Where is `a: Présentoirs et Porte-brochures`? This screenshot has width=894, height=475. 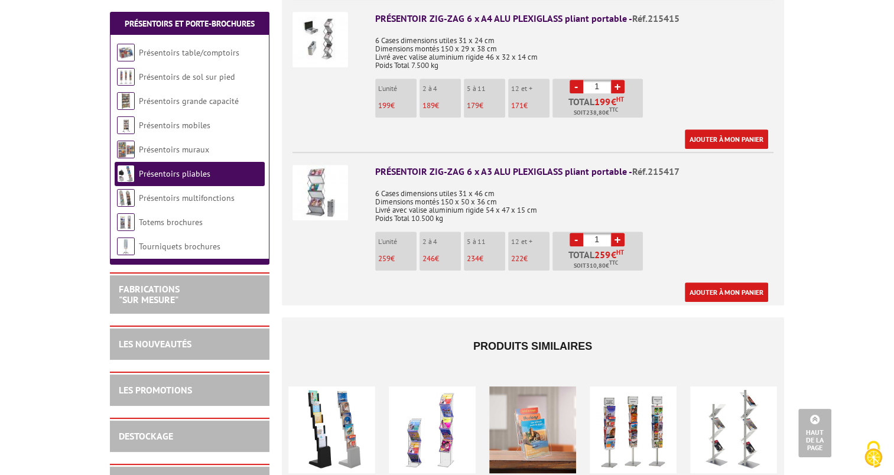 a: Présentoirs et Porte-brochures is located at coordinates (190, 24).